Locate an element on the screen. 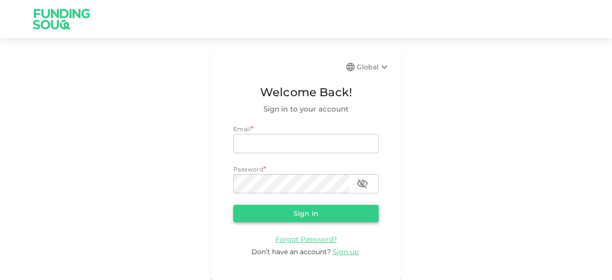 This screenshot has height=280, width=612. span: Email is located at coordinates (242, 129).